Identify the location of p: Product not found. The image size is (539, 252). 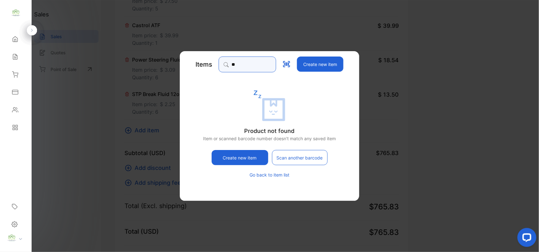
(269, 131).